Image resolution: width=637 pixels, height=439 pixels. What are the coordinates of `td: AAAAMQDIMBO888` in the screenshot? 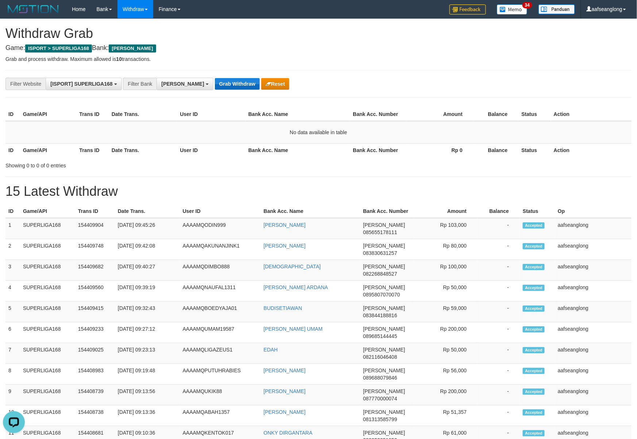 It's located at (220, 270).